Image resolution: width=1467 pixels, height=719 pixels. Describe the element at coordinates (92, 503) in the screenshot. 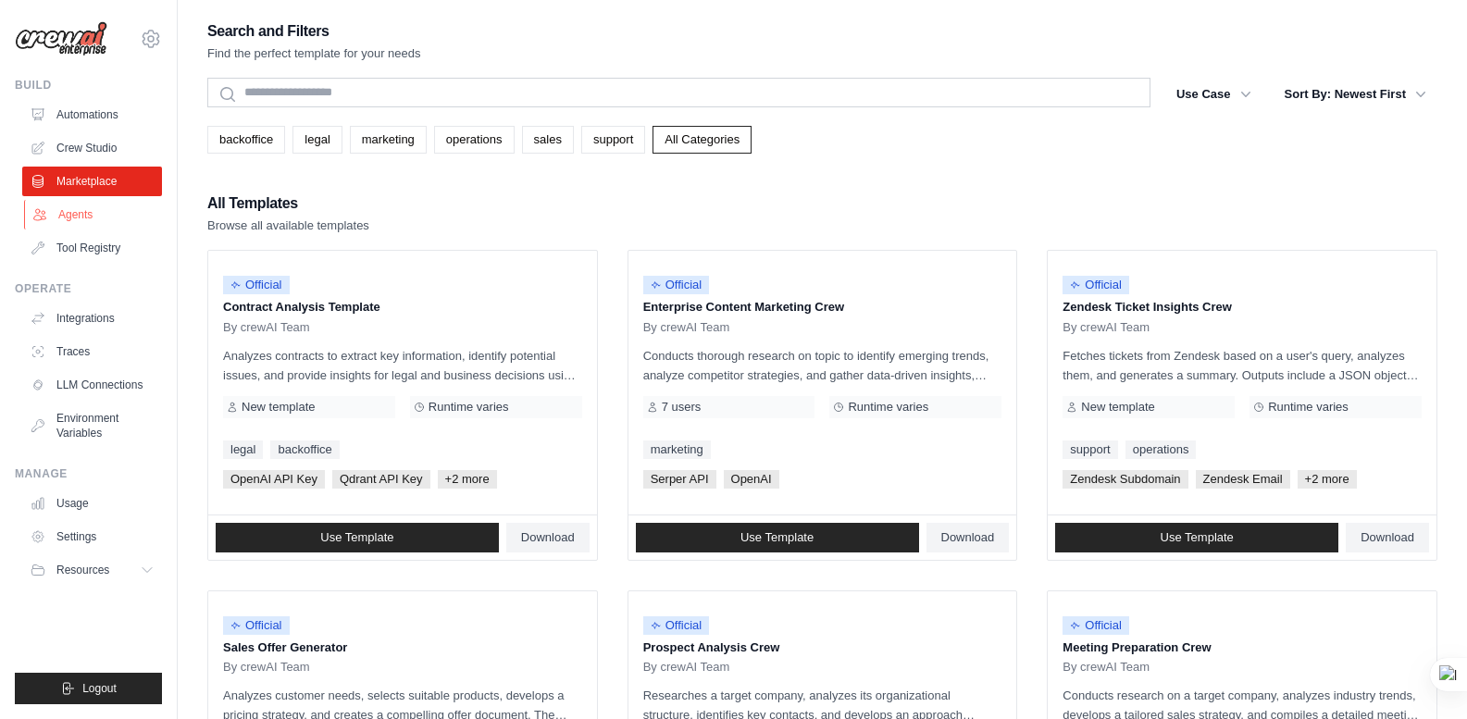

I see `a: Usage` at that location.